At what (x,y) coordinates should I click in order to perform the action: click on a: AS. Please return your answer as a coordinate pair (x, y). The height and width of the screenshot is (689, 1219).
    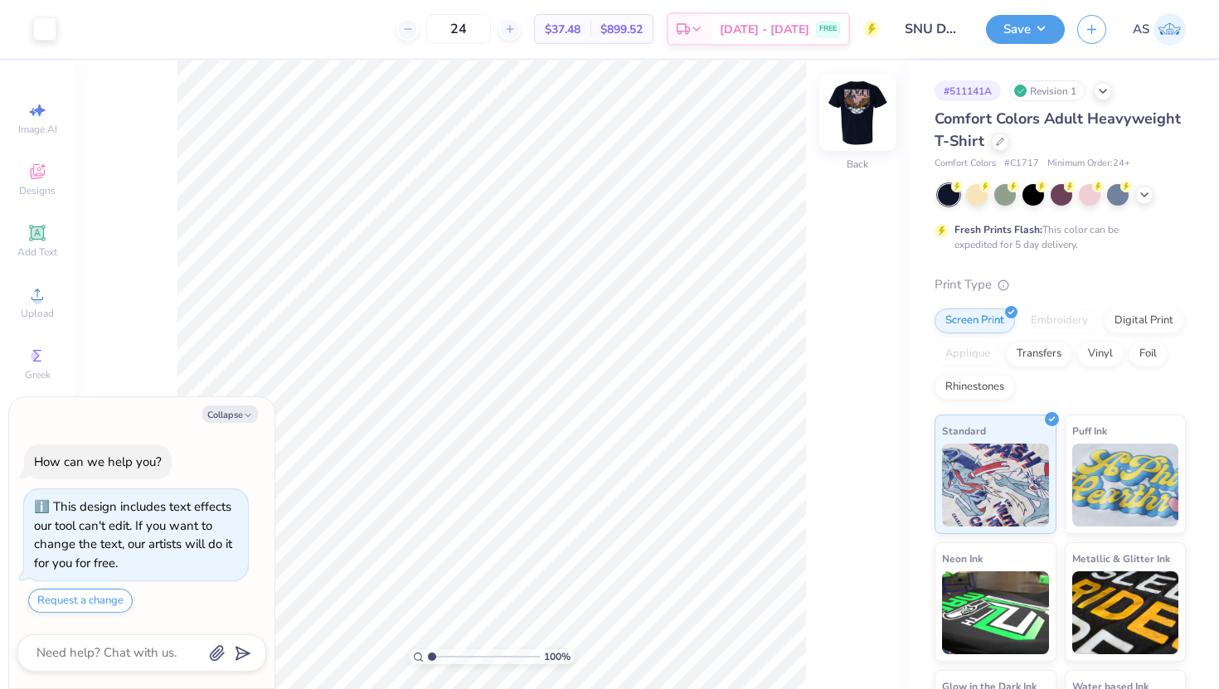
    Looking at the image, I should click on (1159, 29).